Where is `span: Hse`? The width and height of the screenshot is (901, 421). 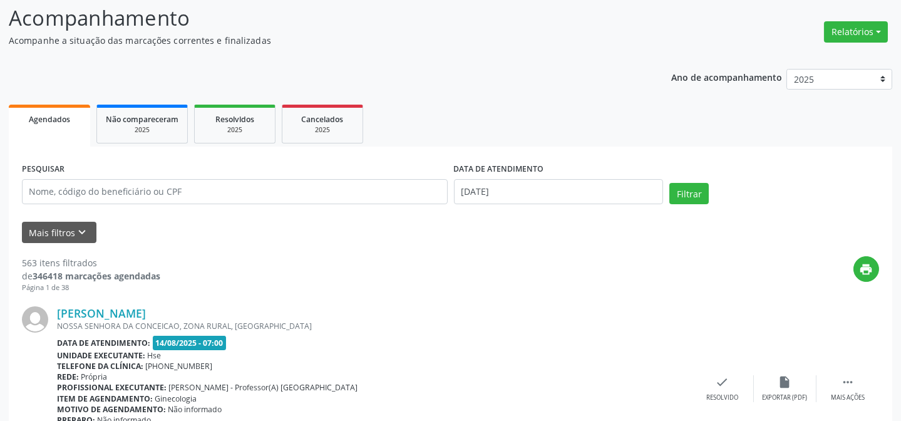 span: Hse is located at coordinates (155, 355).